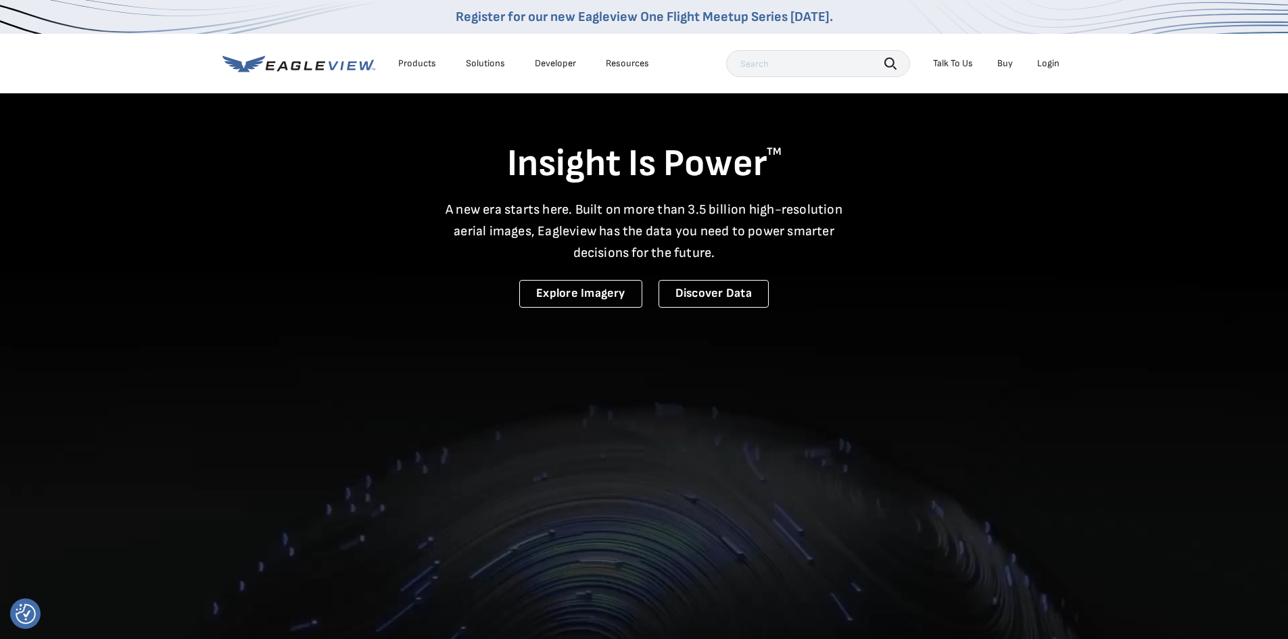 The width and height of the screenshot is (1288, 639). Describe the element at coordinates (774, 151) in the screenshot. I see `sup: TM` at that location.